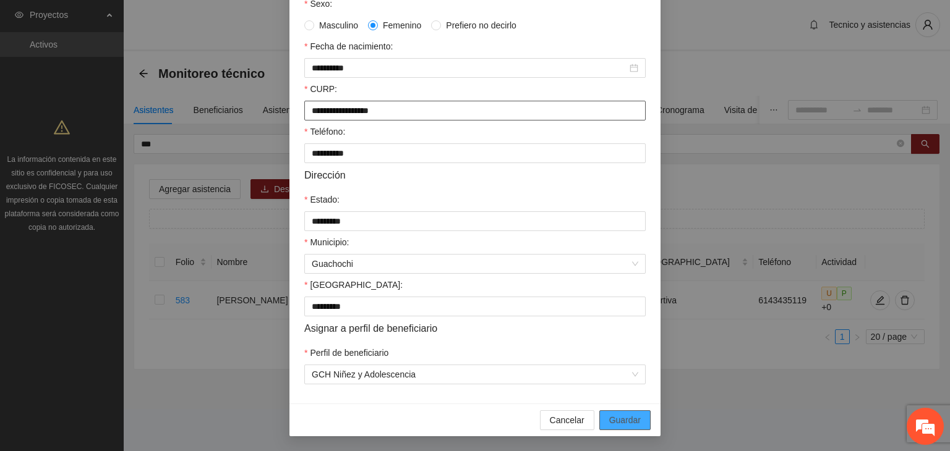 Image resolution: width=950 pixels, height=451 pixels. I want to click on label: Perfil de beneficiario, so click(346, 353).